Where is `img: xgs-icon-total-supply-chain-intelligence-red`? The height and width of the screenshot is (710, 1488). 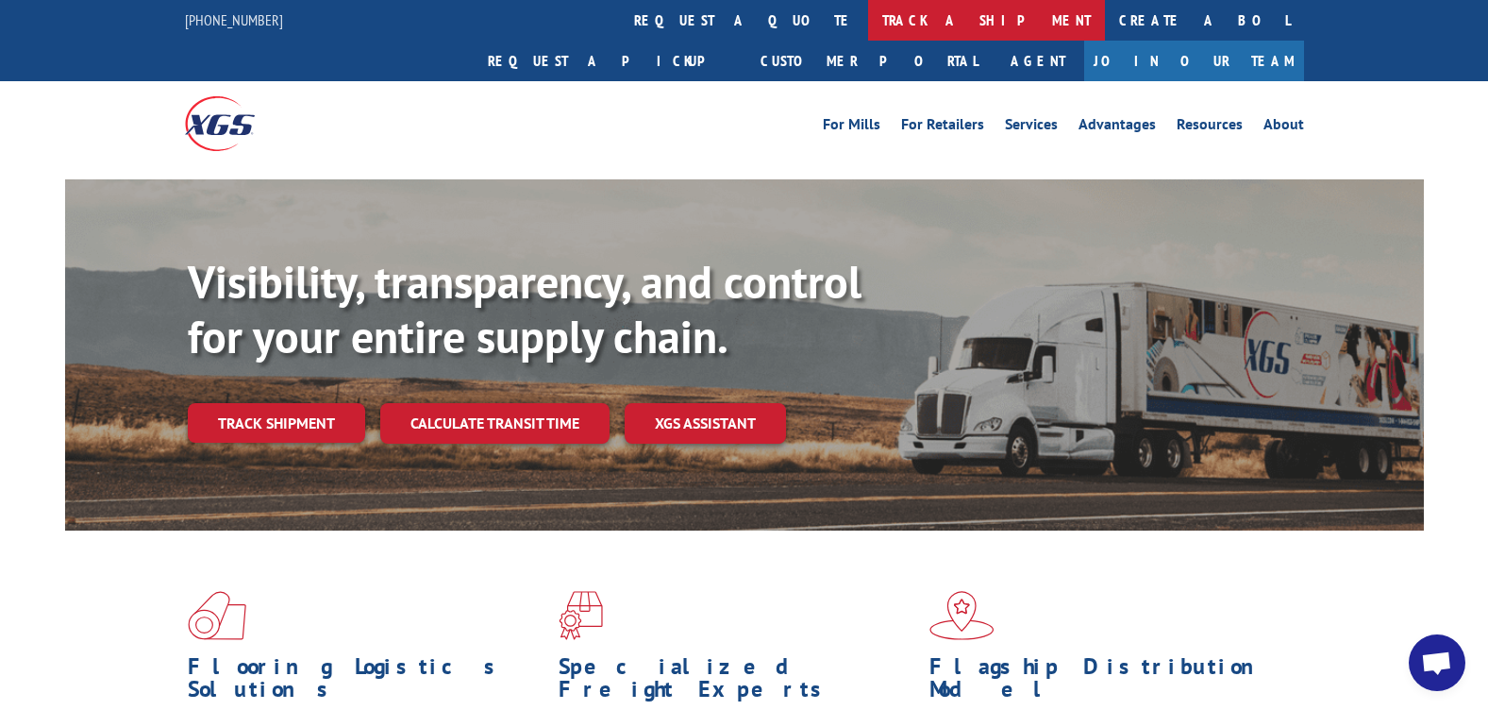 img: xgs-icon-total-supply-chain-intelligence-red is located at coordinates (217, 615).